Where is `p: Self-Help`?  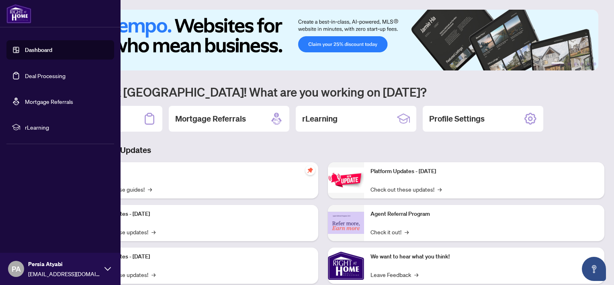
p: Self-Help is located at coordinates (198, 171).